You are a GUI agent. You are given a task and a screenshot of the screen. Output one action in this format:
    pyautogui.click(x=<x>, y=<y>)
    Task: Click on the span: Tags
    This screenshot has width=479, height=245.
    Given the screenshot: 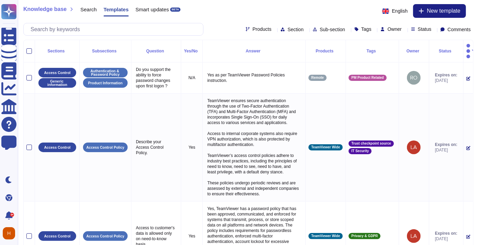 What is the action you would take?
    pyautogui.click(x=366, y=29)
    